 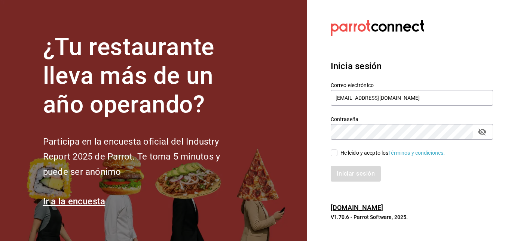 I want to click on div: He leído y acepto los, so click(x=393, y=153).